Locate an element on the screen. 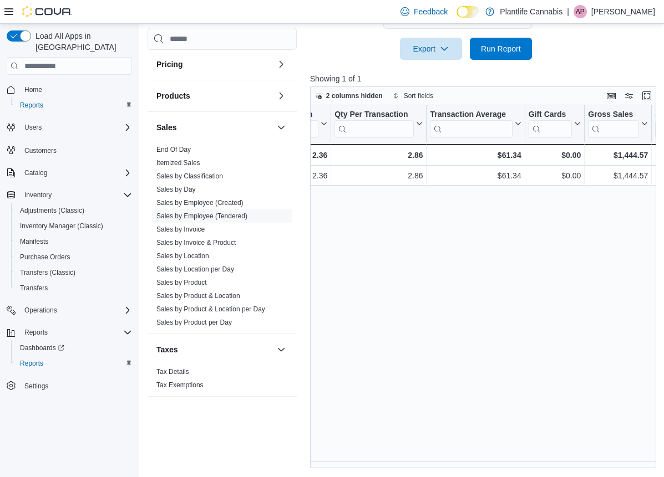  button: Sort fields is located at coordinates (412, 96).